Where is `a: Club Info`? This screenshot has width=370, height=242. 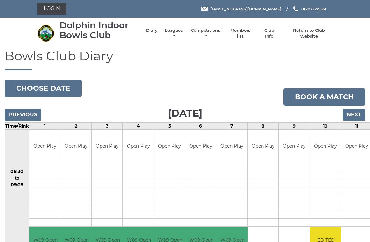 a: Club Info is located at coordinates (269, 33).